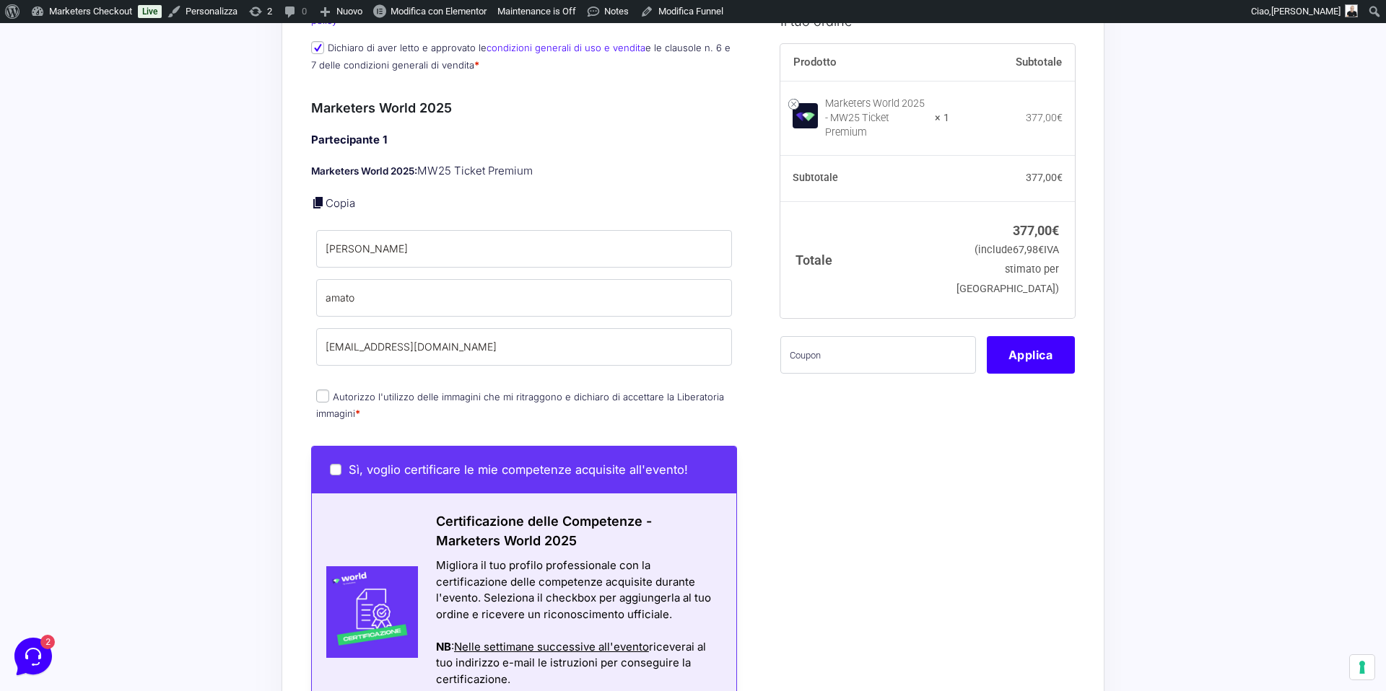  Describe the element at coordinates (577, 590) in the screenshot. I see `div: Migliora il tuo profilo professionale con la certificazione delle competenze acquisite durante l'...` at that location.